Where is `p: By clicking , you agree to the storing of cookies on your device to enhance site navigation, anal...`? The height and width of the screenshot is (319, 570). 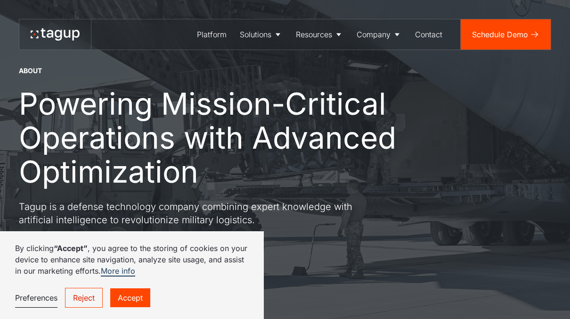
p: By clicking , you agree to the storing of cookies on your device to enhance site navigation, anal... is located at coordinates (132, 259).